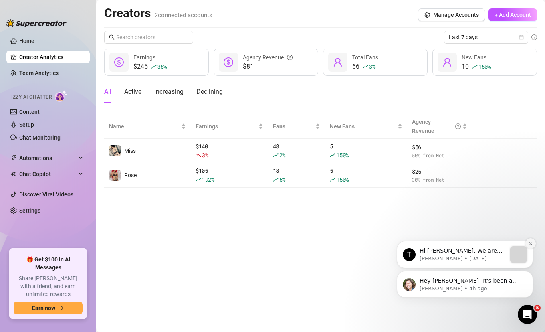 The height and width of the screenshot is (332, 545). What do you see at coordinates (24, 65) in the screenshot?
I see `div: Profile image for Tanya` at bounding box center [24, 65].